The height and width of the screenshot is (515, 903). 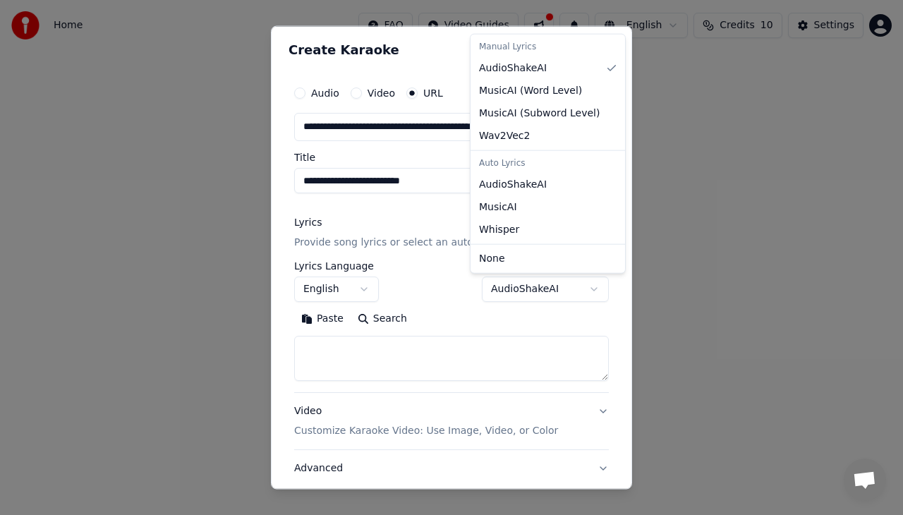 What do you see at coordinates (530, 91) in the screenshot?
I see `span: MusicAI ( Word Level )` at bounding box center [530, 91].